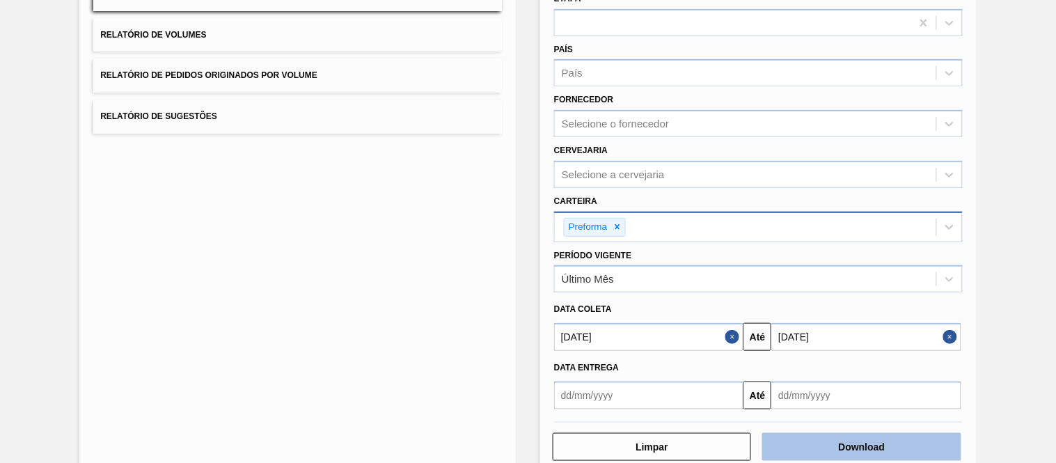 This screenshot has height=463, width=1056. Describe the element at coordinates (563, 49) in the screenshot. I see `label: País` at that location.